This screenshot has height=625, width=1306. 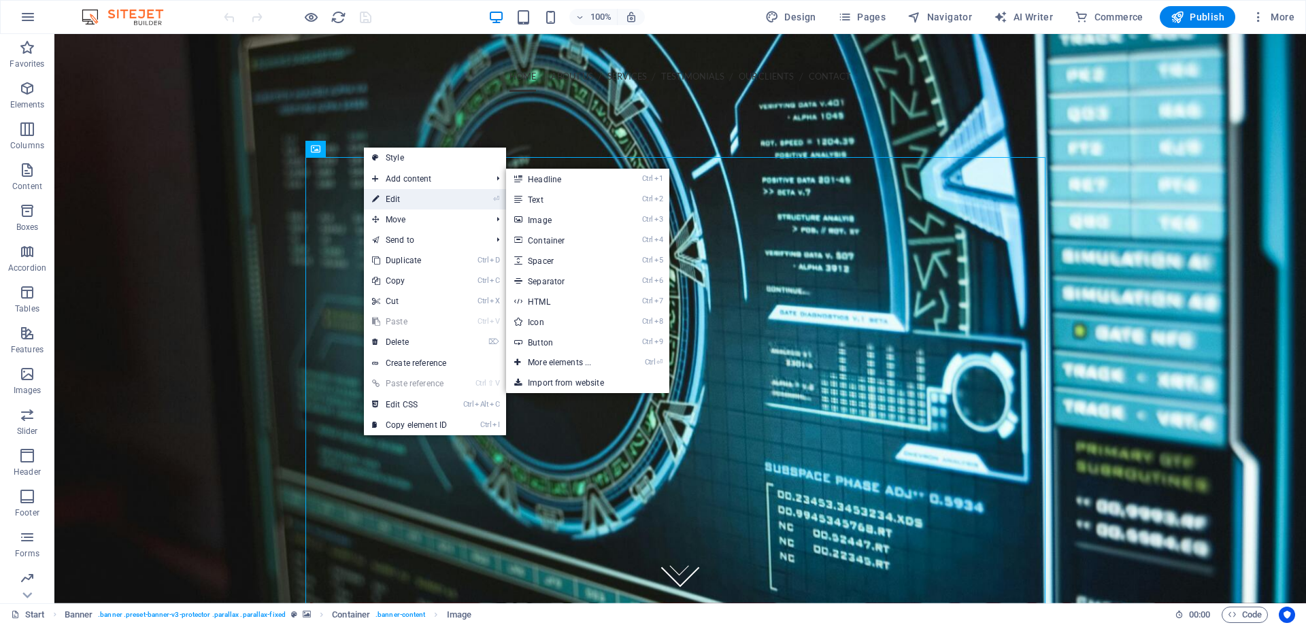 What do you see at coordinates (409, 384) in the screenshot?
I see `a: Ctrl⇧VPaste reference` at bounding box center [409, 384].